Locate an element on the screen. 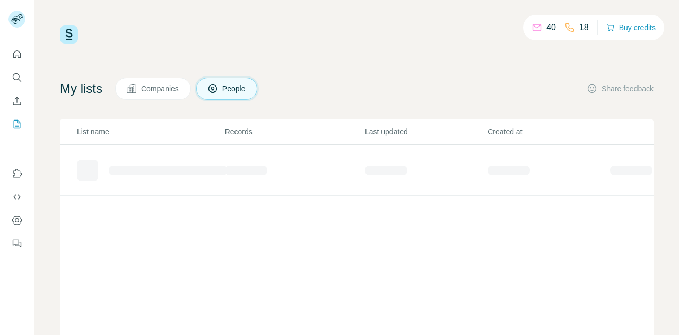 This screenshot has width=679, height=335. p: 18 is located at coordinates (584, 28).